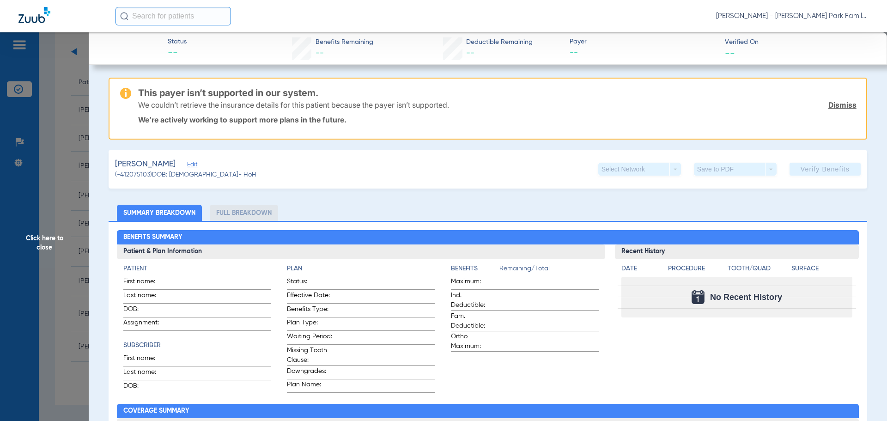 The width and height of the screenshot is (887, 421). I want to click on img: warning-icon, so click(126, 93).